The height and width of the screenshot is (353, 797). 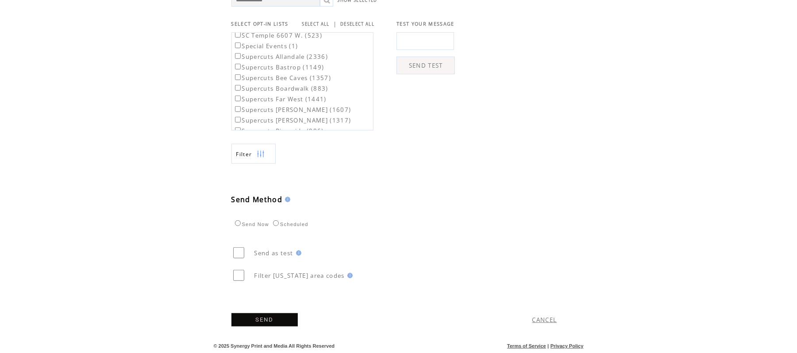 I want to click on span: © 2025 Synergy Print and Media All Rights Reserved, so click(x=274, y=346).